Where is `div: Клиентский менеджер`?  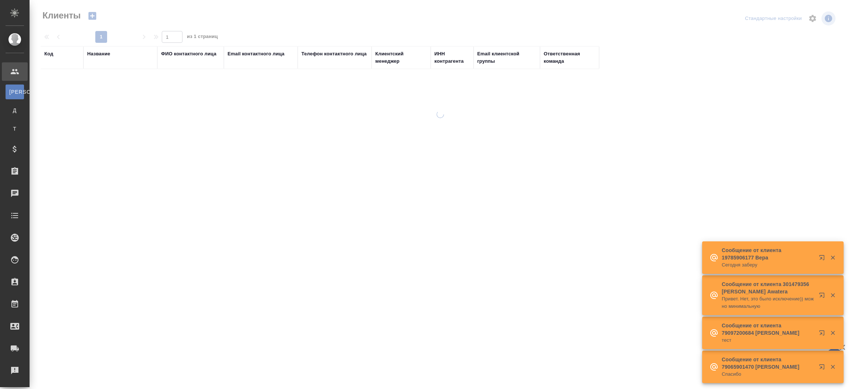 div: Клиентский менеджер is located at coordinates (401, 58).